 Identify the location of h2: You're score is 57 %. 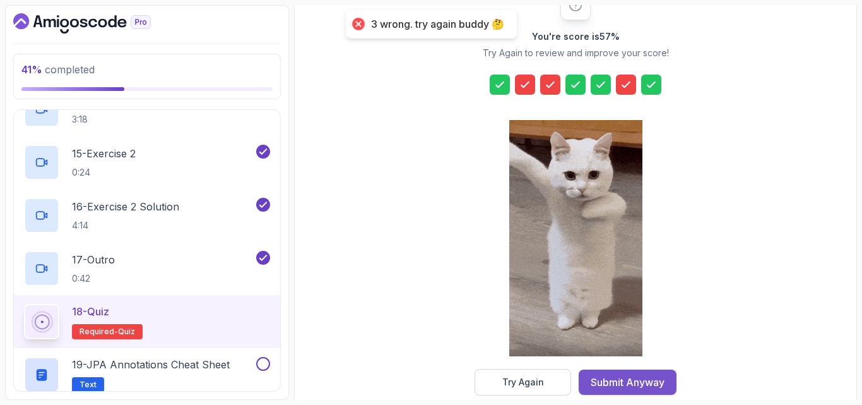
(576, 37).